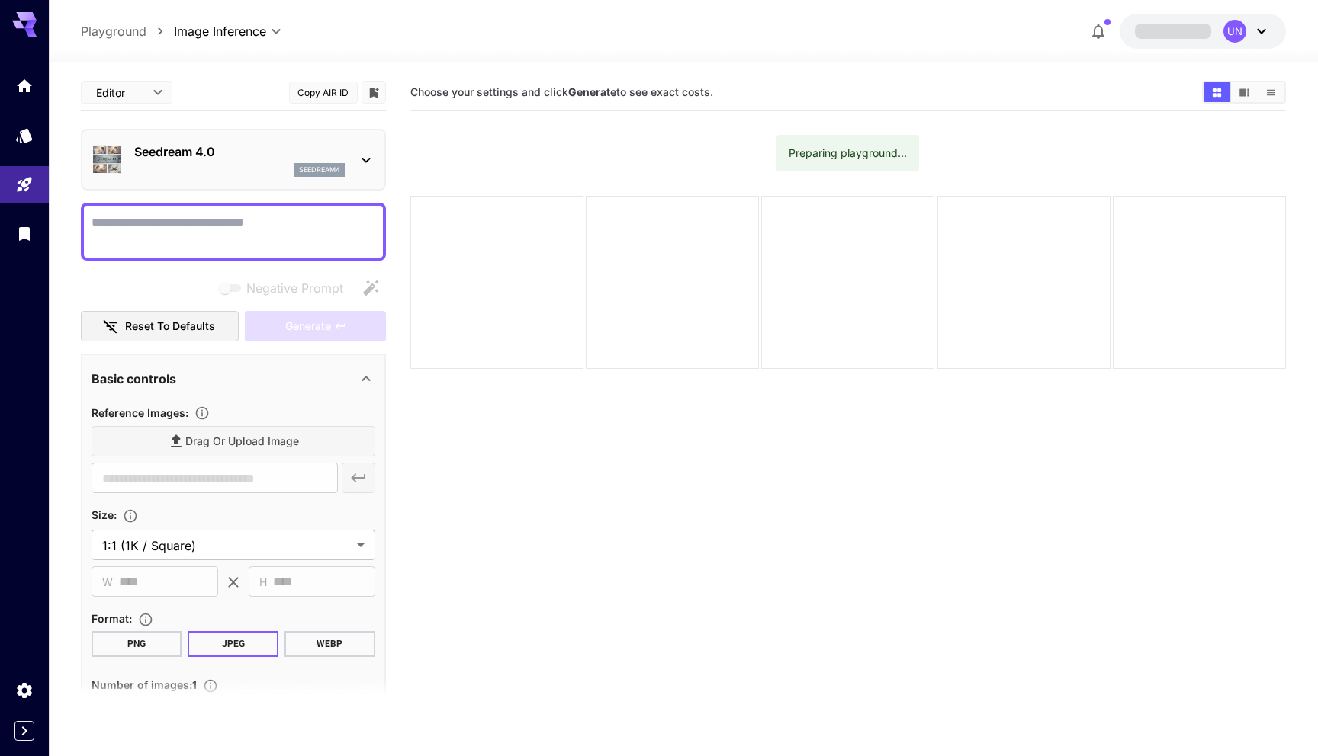 Image resolution: width=1318 pixels, height=756 pixels. I want to click on button: Adjust the dimensions of the generated image by specifying its width and height in pixels, or sel..., so click(130, 516).